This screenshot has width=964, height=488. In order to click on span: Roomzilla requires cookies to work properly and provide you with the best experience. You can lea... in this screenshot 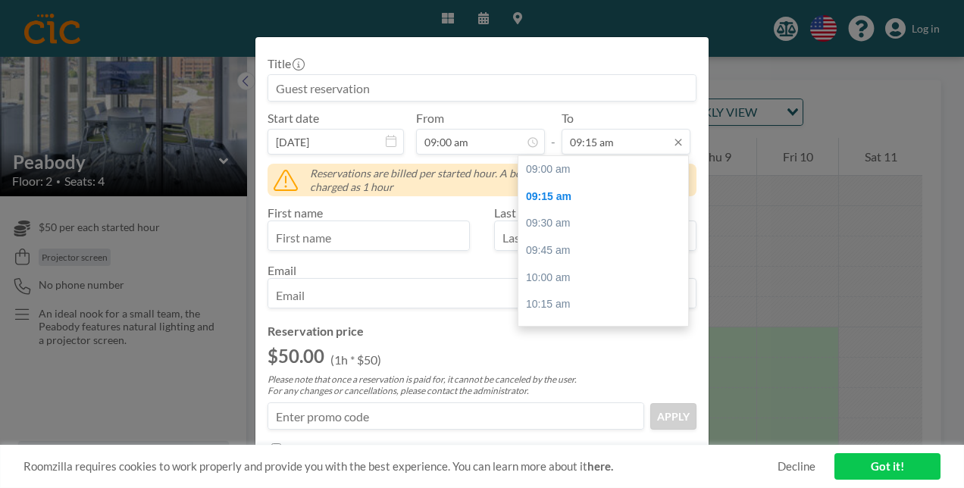, I will do `click(400, 466)`.